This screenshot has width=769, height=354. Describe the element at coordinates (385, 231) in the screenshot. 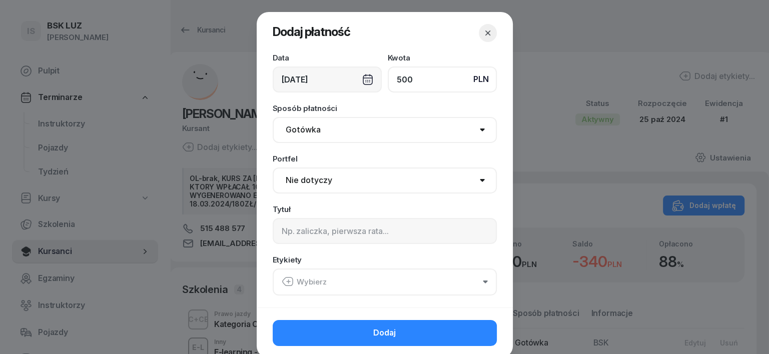

I see `input: Np. zaliczka, pierwsza rata...` at that location.